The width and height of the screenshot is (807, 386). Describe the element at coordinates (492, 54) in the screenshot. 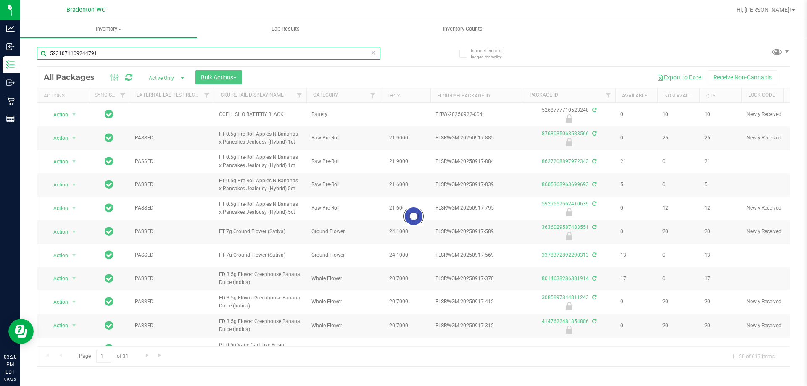

I see `span: Include items not tagged for facility` at that location.